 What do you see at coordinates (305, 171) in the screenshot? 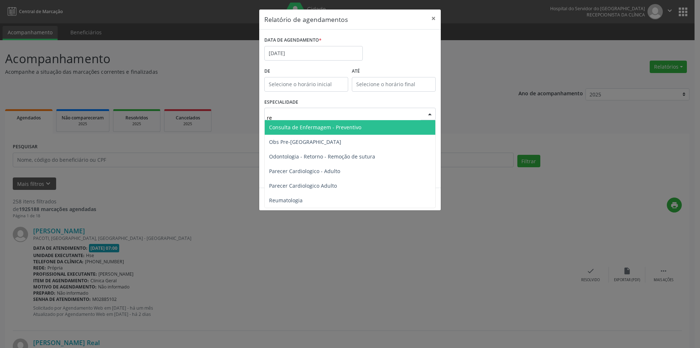
I see `span: Parecer Cardiologico - Adulto` at bounding box center [305, 171].